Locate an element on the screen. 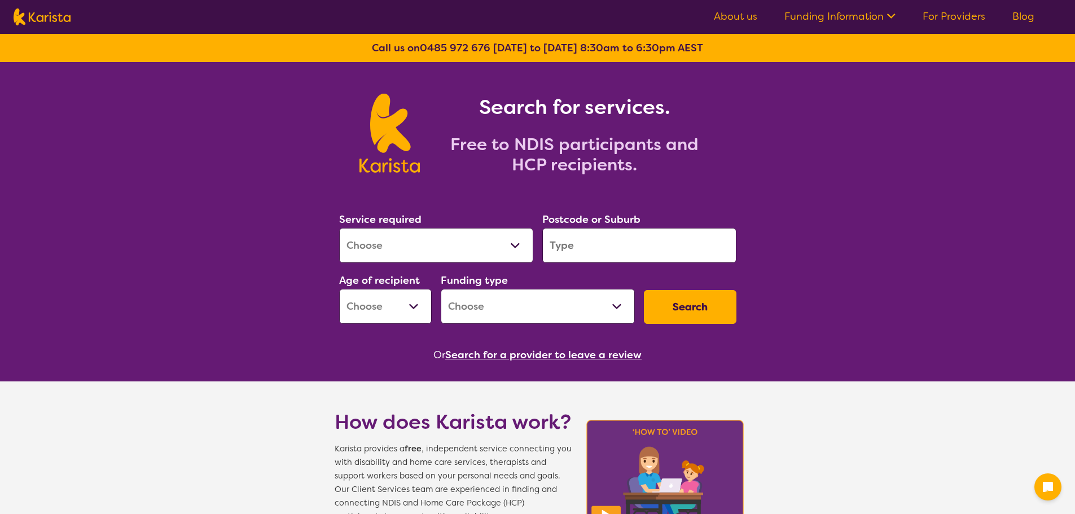 This screenshot has height=514, width=1075. button: Search is located at coordinates (690, 307).